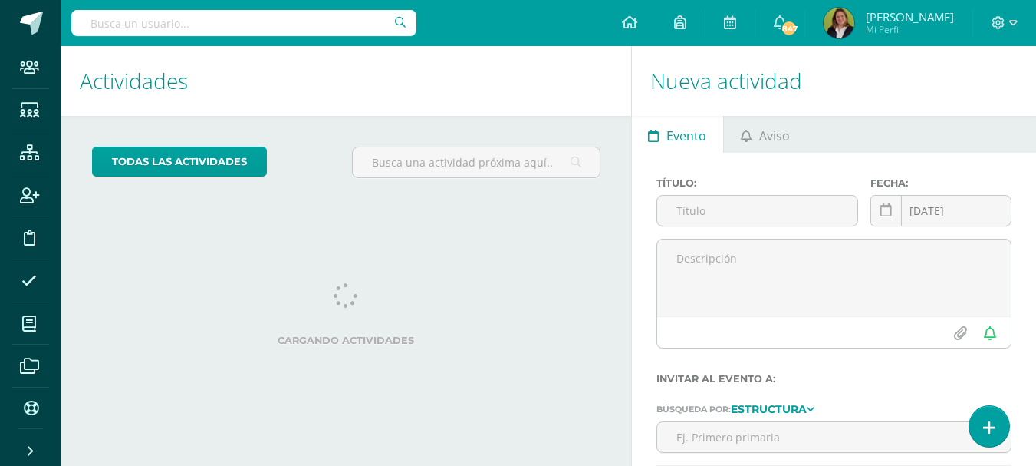  I want to click on span: Búsqueda por:, so click(693, 409).